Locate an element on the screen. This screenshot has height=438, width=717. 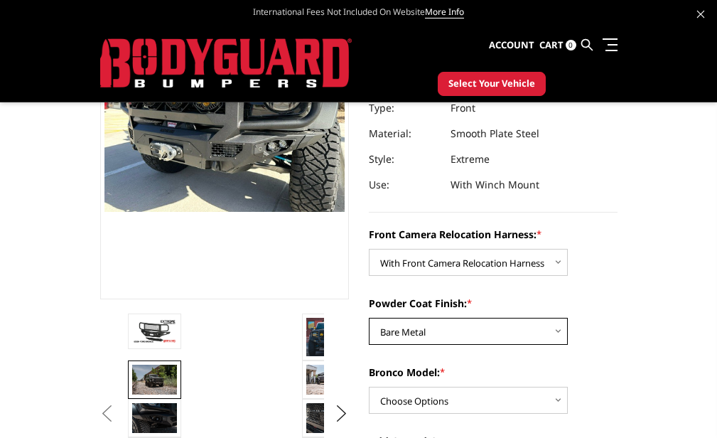
span: 0 is located at coordinates (571, 45).